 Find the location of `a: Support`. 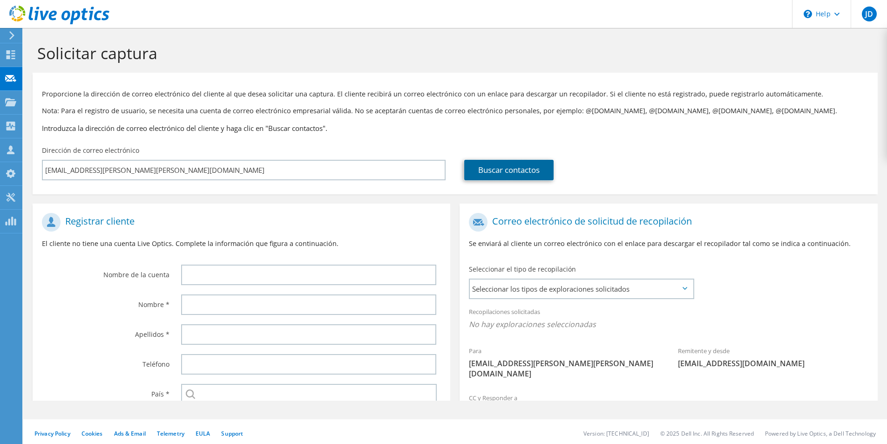

a: Support is located at coordinates (232, 433).